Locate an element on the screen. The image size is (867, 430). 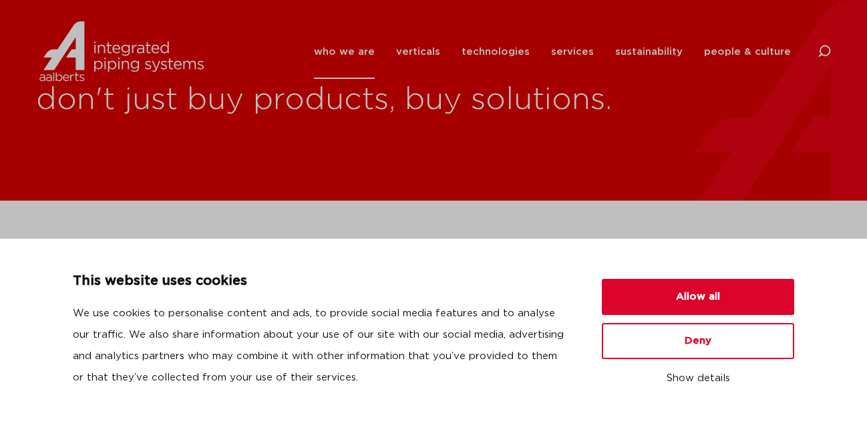
p: This website uses cookies is located at coordinates (321, 281).